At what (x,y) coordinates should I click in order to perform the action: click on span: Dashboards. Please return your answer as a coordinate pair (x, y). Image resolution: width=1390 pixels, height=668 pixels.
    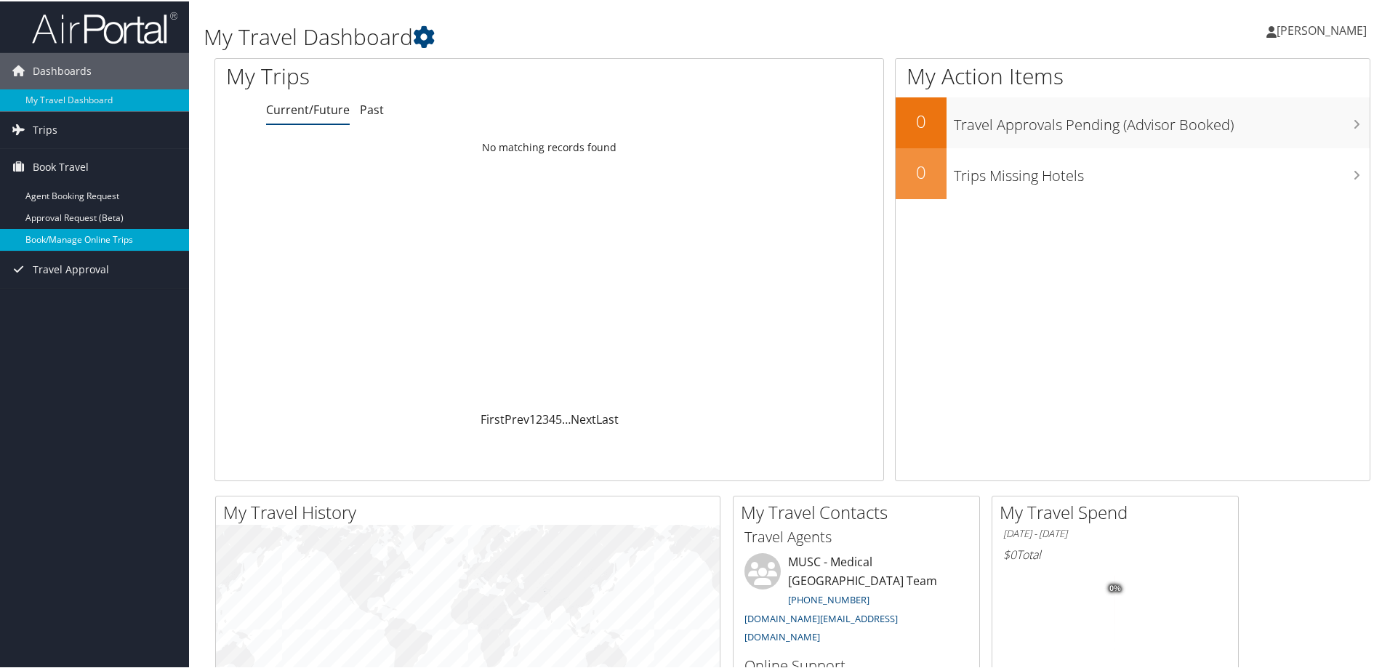
    Looking at the image, I should click on (62, 70).